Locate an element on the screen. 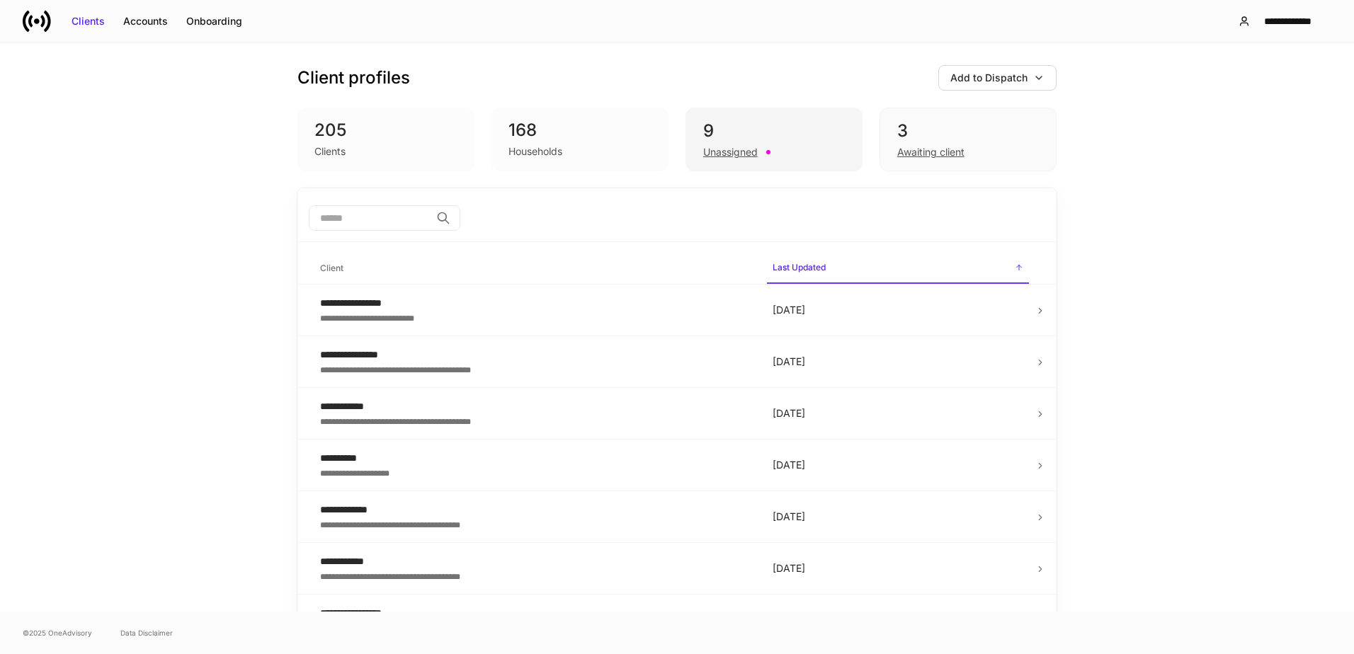 The image size is (1354, 654). span: © 2025 OneAdvisory is located at coordinates (57, 633).